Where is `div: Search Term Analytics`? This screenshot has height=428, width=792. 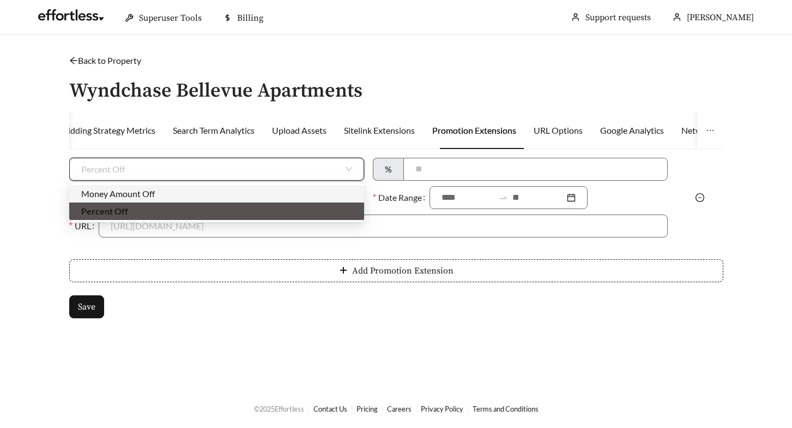 div: Search Term Analytics is located at coordinates (214, 130).